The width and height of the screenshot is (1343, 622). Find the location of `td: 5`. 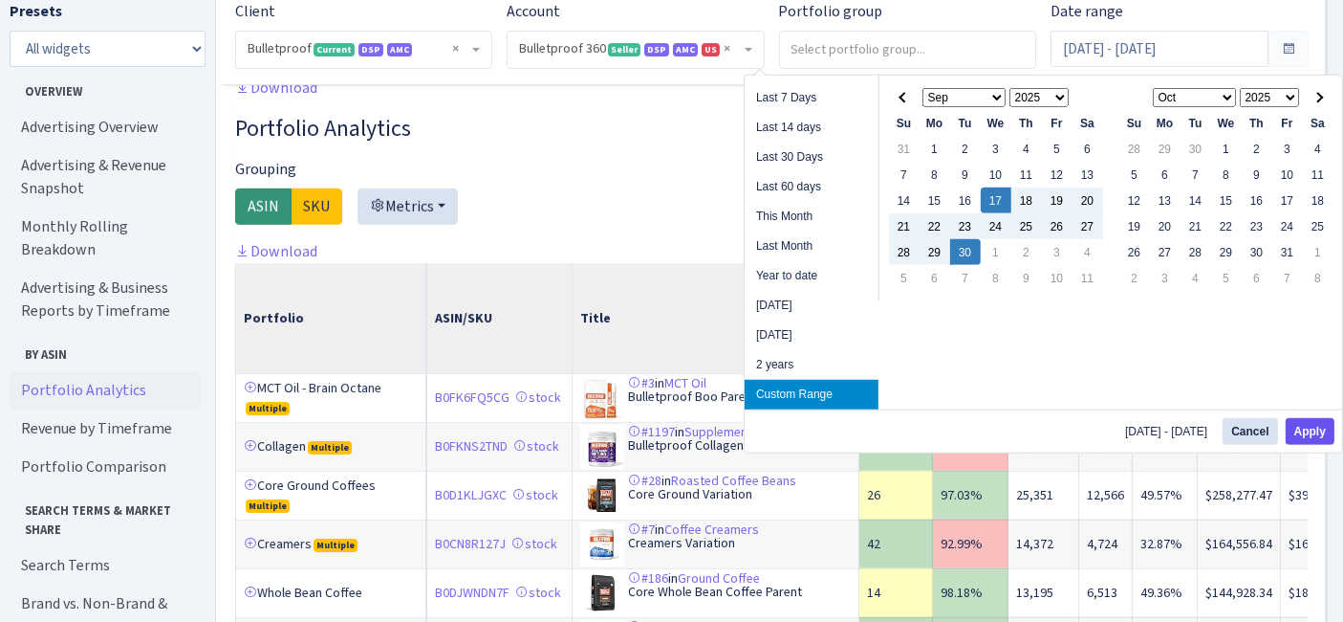

td: 5 is located at coordinates (1135, 174).